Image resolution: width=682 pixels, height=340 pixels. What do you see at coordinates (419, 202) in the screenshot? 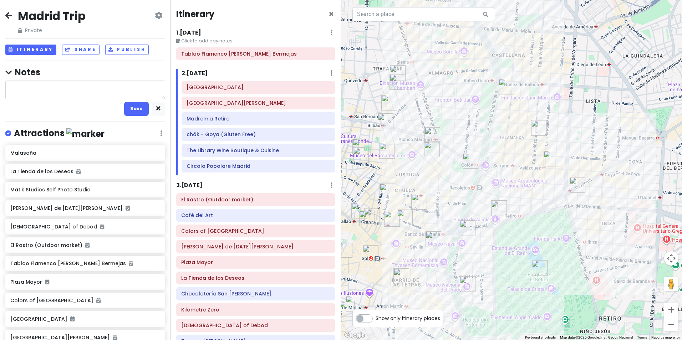
I see `div: Hot Now` at bounding box center [419, 202].